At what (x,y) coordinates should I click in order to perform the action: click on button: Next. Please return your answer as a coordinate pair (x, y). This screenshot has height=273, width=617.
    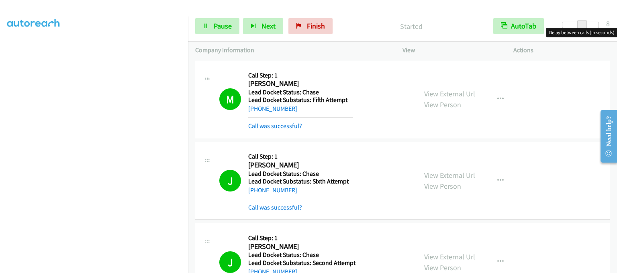
    Looking at the image, I should click on (263, 26).